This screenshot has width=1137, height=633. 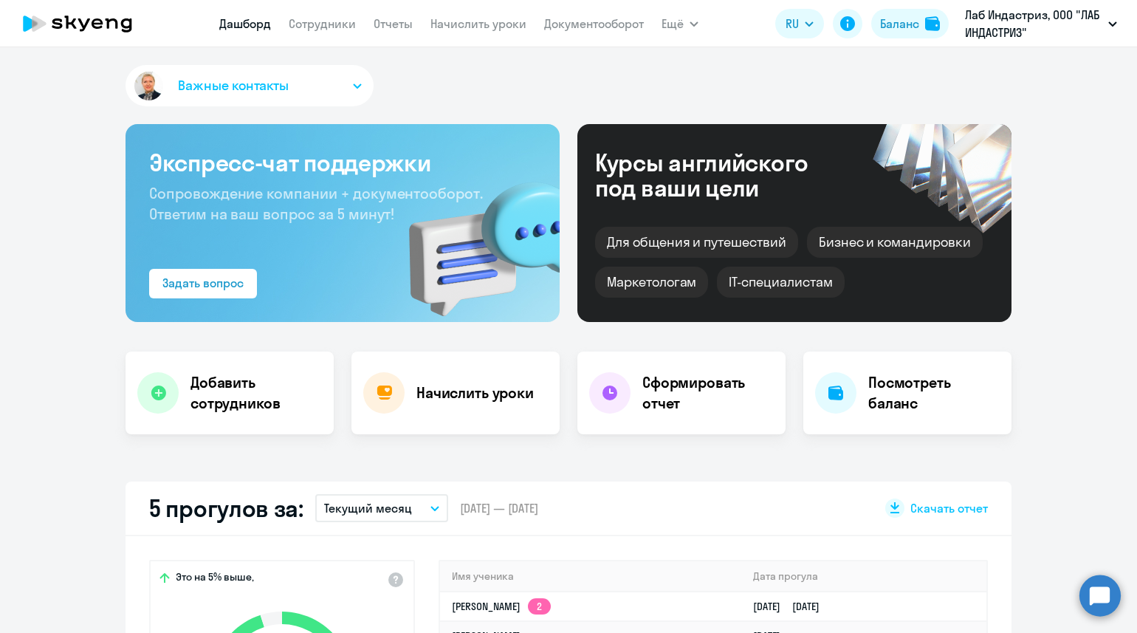 I want to click on h3: Экспресс-чат поддержки, so click(x=343, y=162).